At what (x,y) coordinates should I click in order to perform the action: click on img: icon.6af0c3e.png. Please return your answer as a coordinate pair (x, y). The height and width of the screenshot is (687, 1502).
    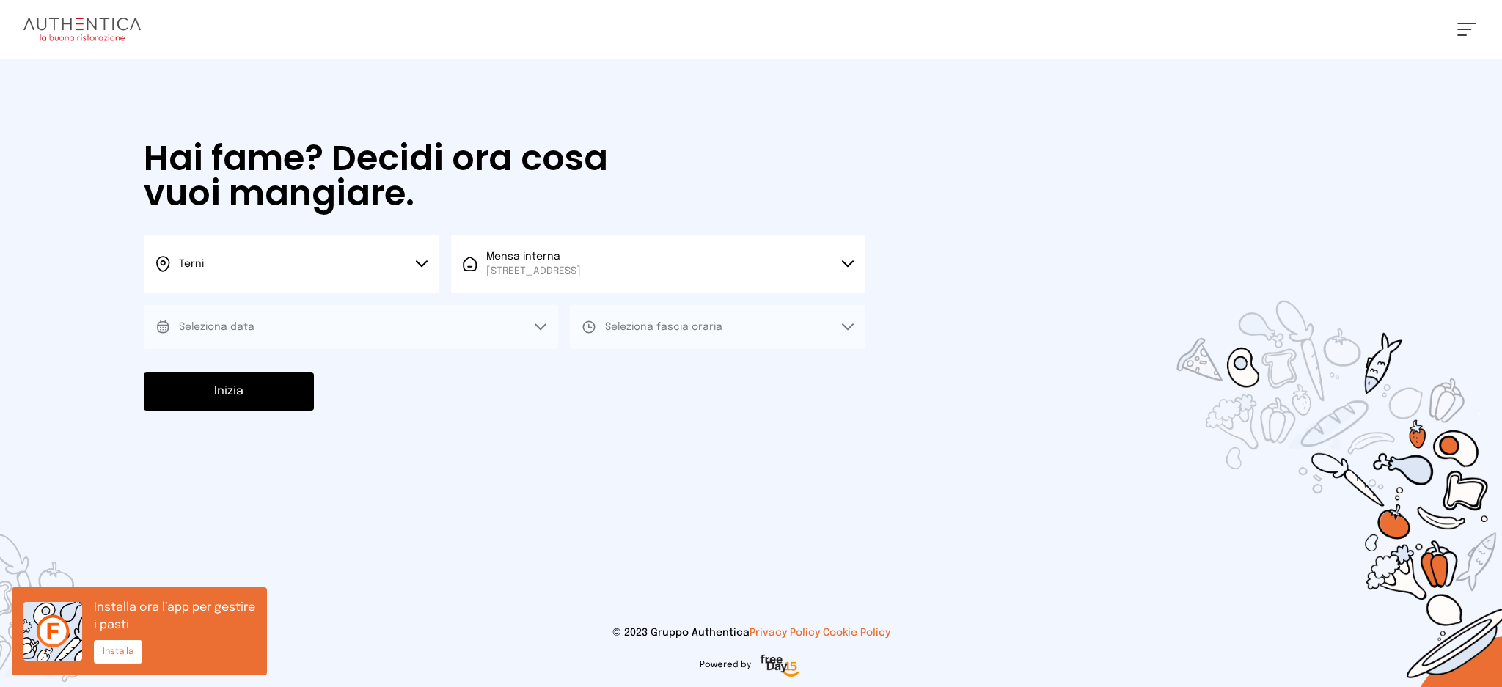
    Looking at the image, I should click on (53, 632).